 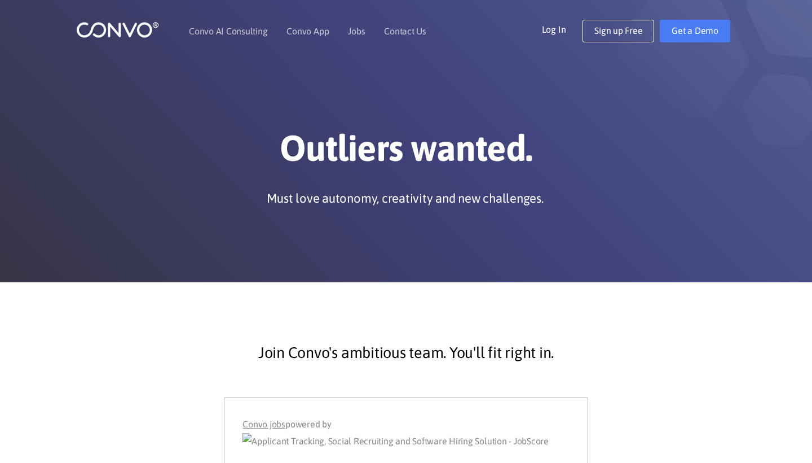 I want to click on p: Join Convo's ambitious team. You'll fit right in., so click(x=406, y=353).